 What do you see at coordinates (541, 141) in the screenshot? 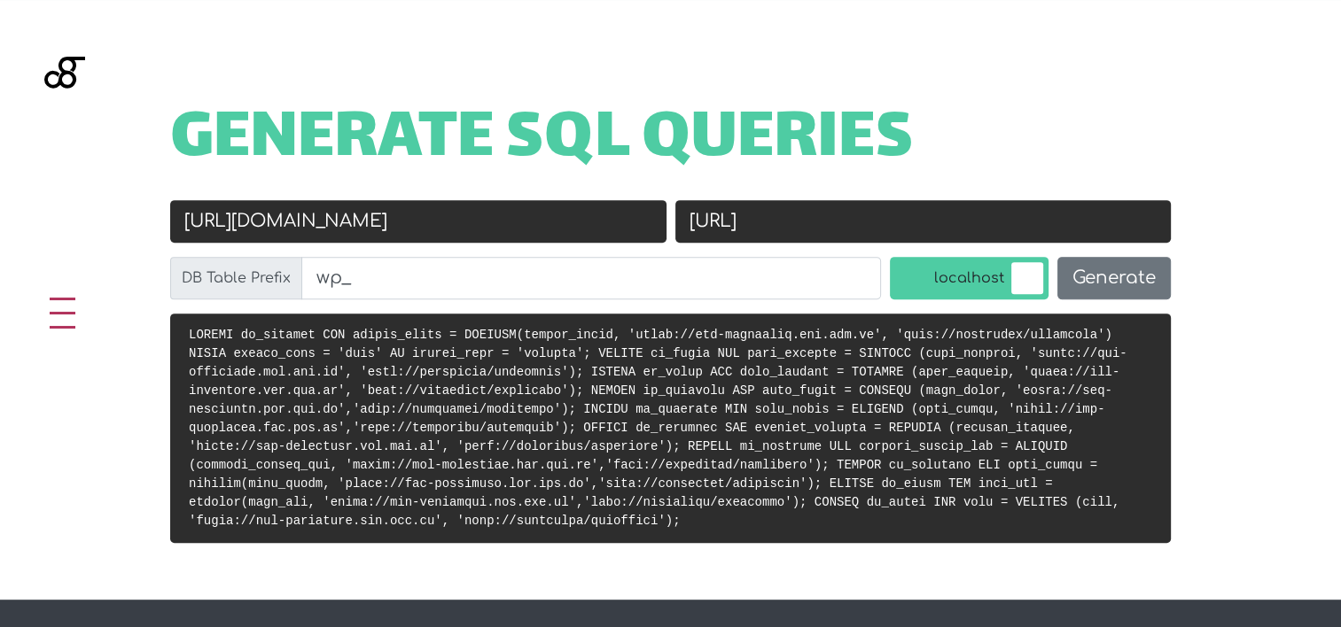
I see `span: Generate SQL Queries` at bounding box center [541, 141].